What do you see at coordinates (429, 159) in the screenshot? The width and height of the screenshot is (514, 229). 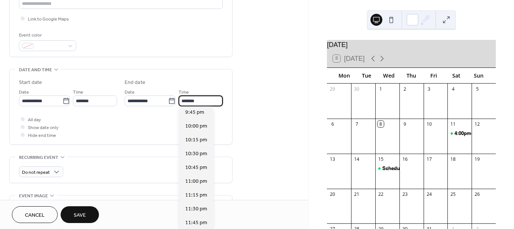 I see `div: 17` at bounding box center [429, 159].